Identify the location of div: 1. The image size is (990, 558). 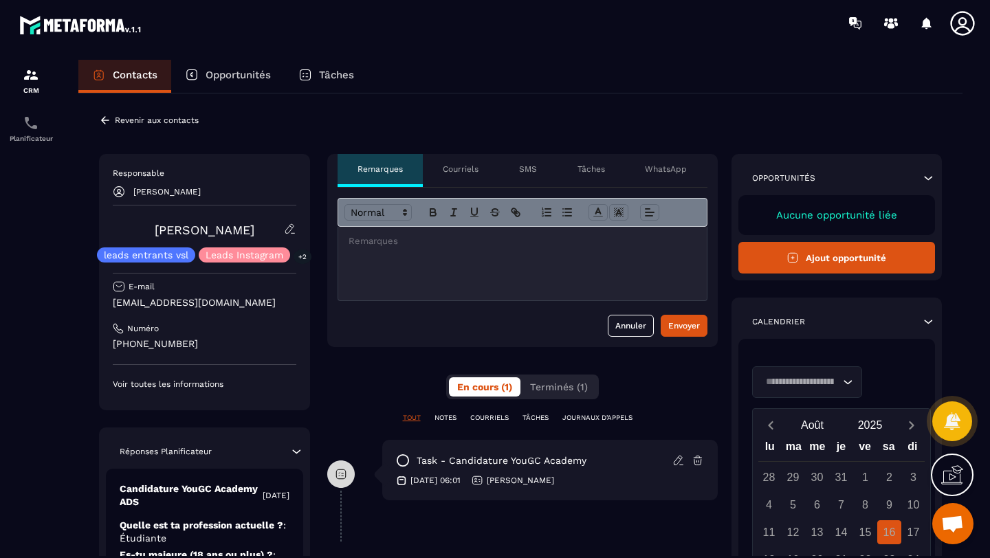
(865, 477).